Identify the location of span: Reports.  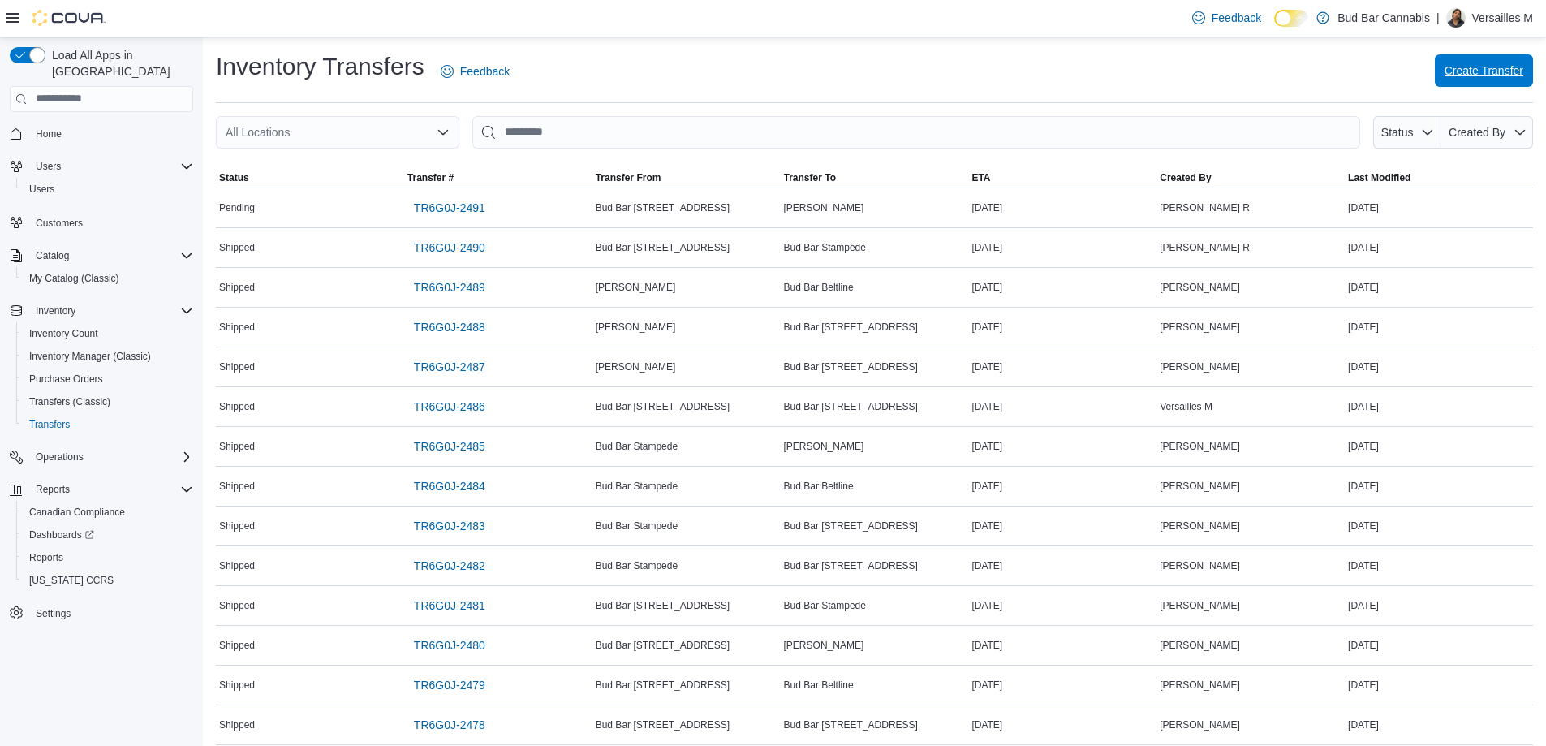
(108, 558).